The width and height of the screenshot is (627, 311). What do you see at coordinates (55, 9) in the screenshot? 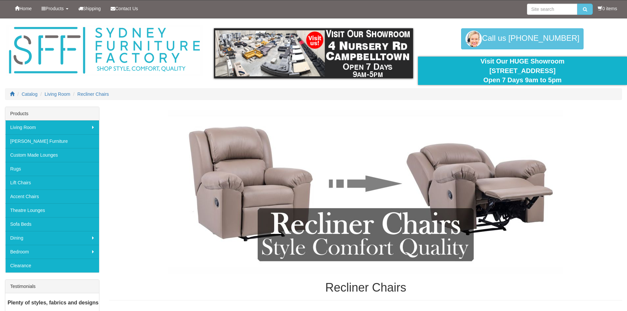
I see `a: Products` at bounding box center [55, 9].